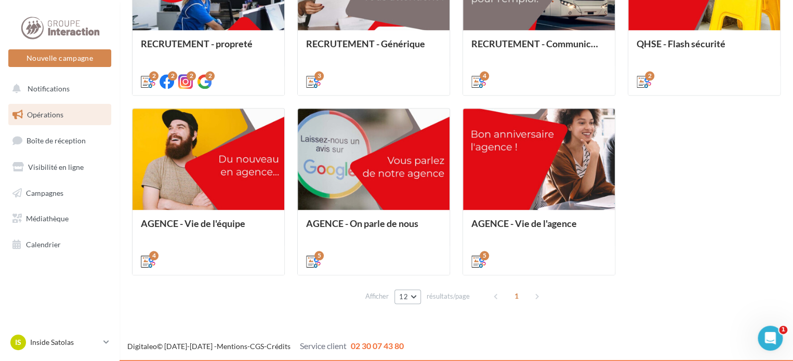 This screenshot has width=793, height=361. I want to click on a: Visibilité en ligne, so click(60, 167).